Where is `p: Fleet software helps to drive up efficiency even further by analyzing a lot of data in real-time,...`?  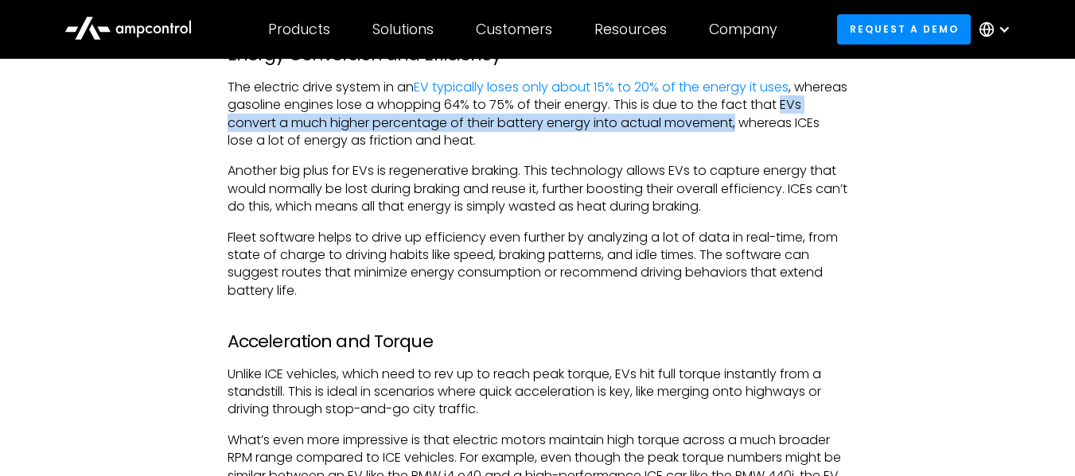 p: Fleet software helps to drive up efficiency even further by analyzing a lot of data in real-time,... is located at coordinates (537, 265).